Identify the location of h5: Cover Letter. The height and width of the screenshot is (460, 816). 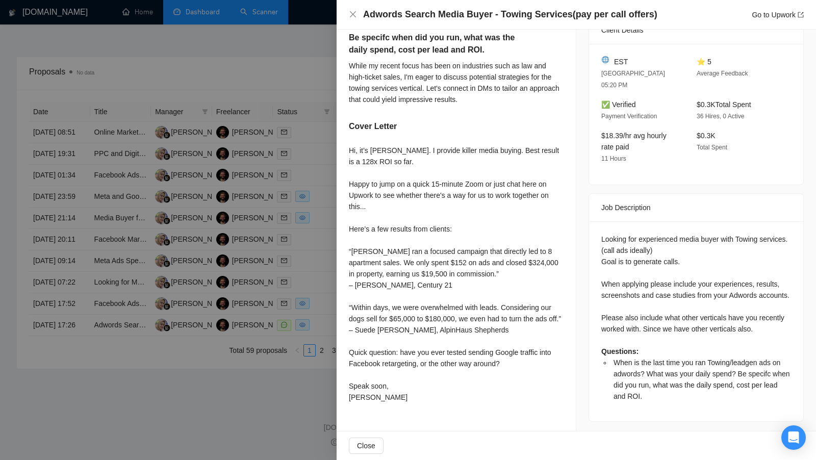
(373, 126).